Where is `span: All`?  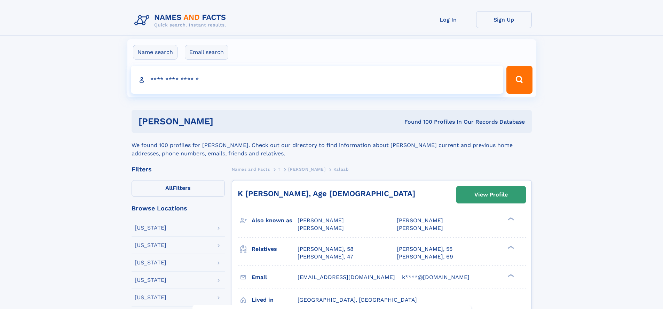 span: All is located at coordinates (169, 188).